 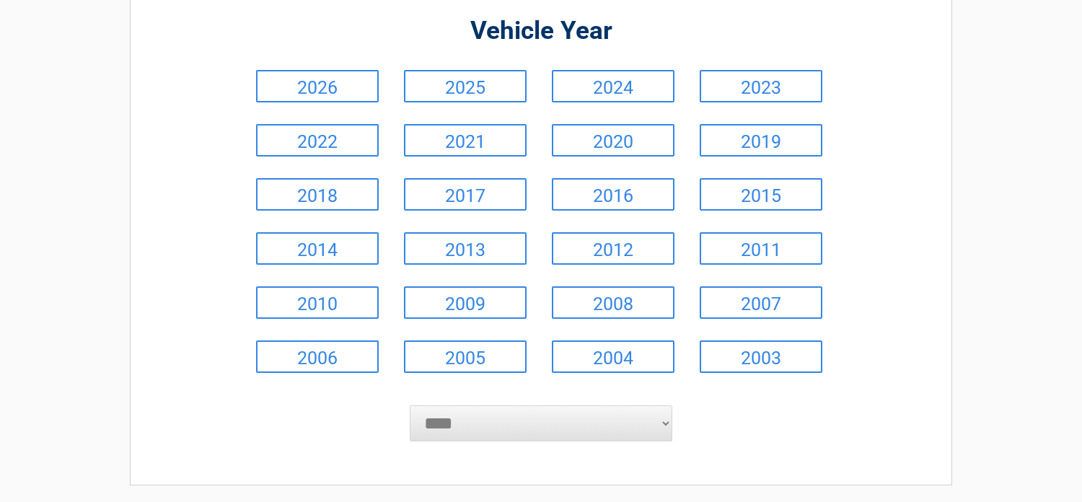 What do you see at coordinates (761, 356) in the screenshot?
I see `a: 2003` at bounding box center [761, 356].